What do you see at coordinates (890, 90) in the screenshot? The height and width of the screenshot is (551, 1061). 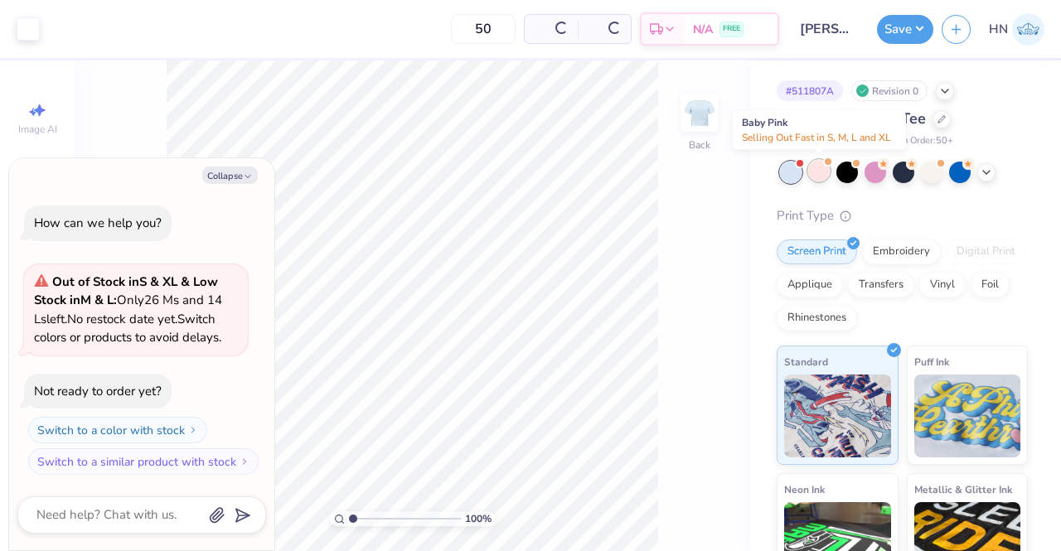 I see `div: Revision 0` at bounding box center [890, 90].